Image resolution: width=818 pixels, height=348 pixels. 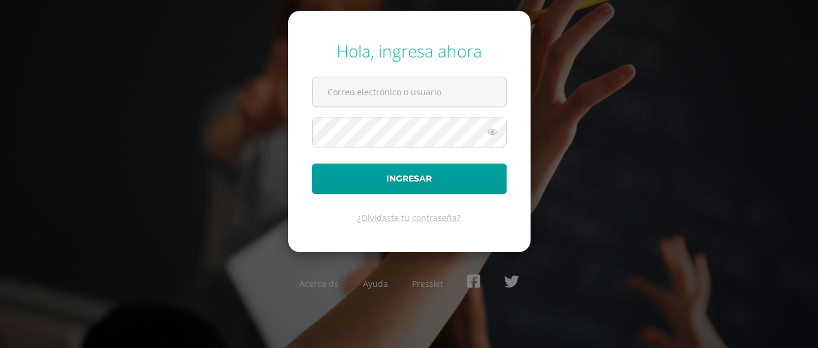 What do you see at coordinates (409, 178) in the screenshot?
I see `button: Ingresar` at bounding box center [409, 178].